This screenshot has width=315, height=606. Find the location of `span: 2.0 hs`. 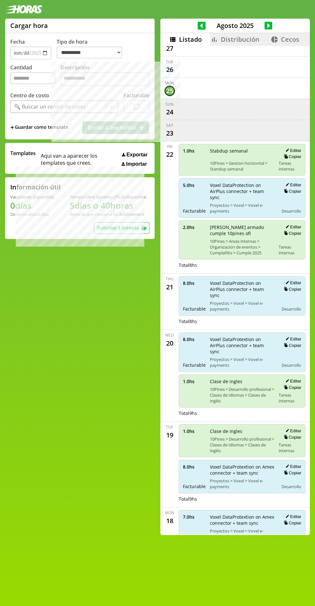

span: 2.0 hs is located at coordinates (194, 227).